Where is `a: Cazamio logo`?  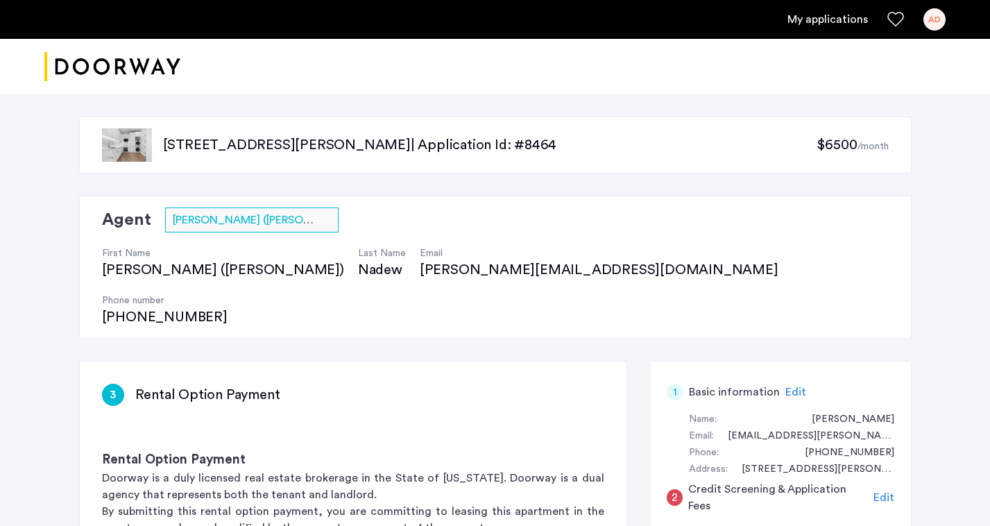 a: Cazamio logo is located at coordinates (112, 67).